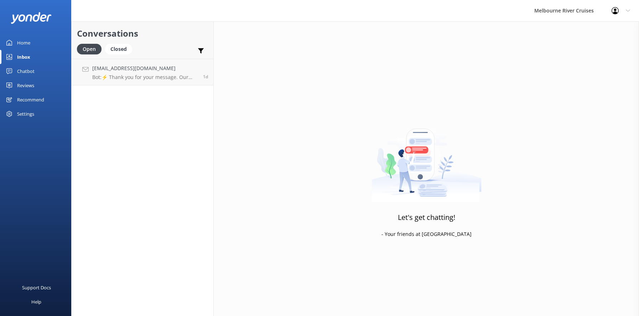  What do you see at coordinates (31, 18) in the screenshot?
I see `img: yonder-white-logo.png` at bounding box center [31, 18].